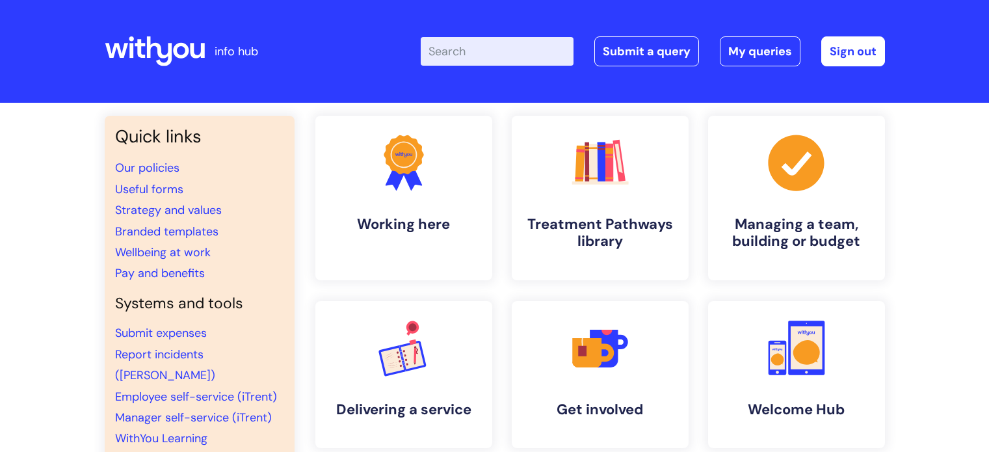 This screenshot has width=989, height=452. What do you see at coordinates (600, 374) in the screenshot?
I see `a: Get involved` at bounding box center [600, 374].